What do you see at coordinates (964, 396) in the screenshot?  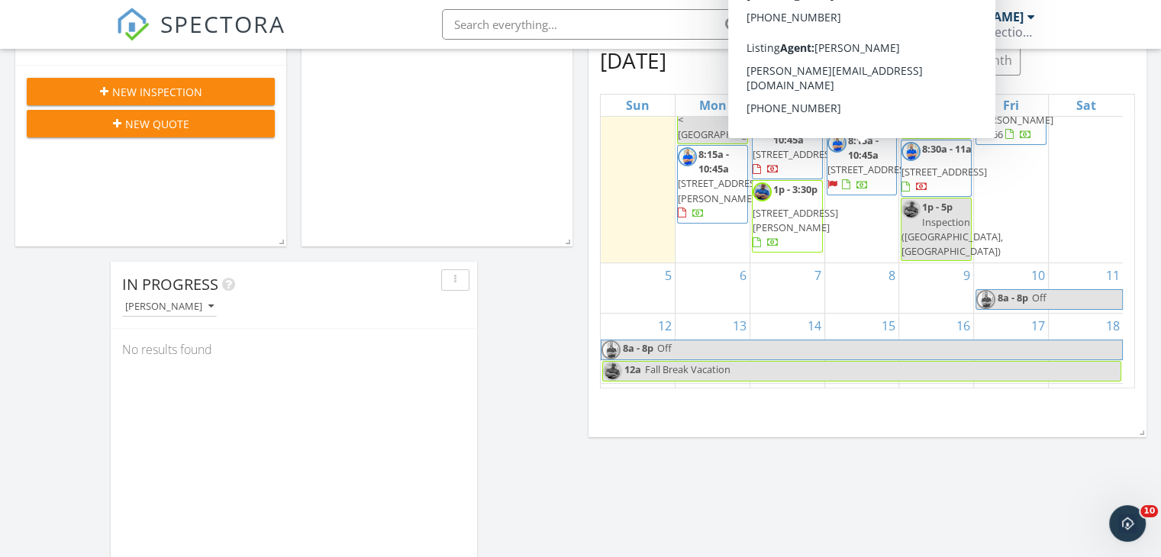 I see `a: Go to October 23, 2025` at bounding box center [964, 396].